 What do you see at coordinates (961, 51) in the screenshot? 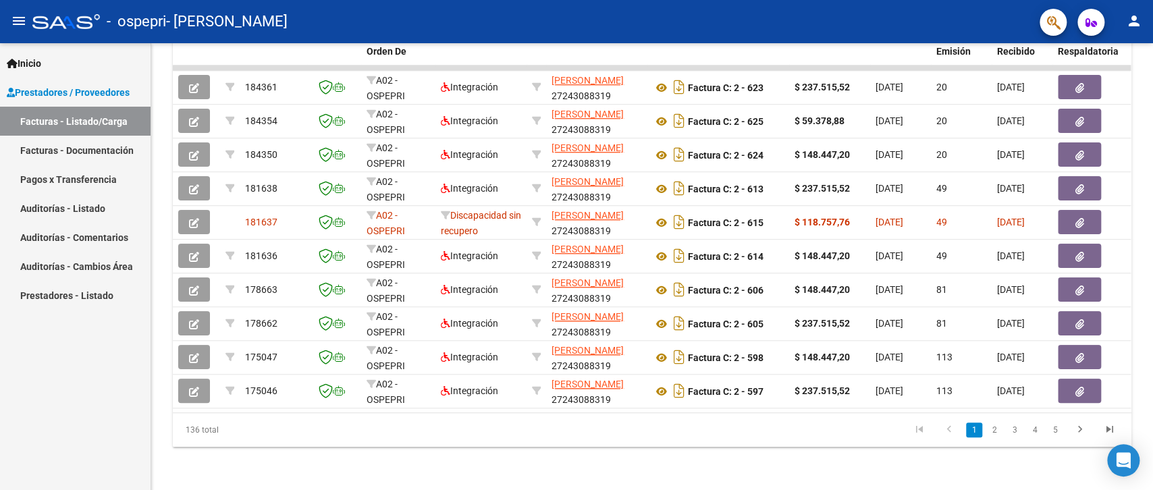
I see `datatable-header-cell: Días desde Emisión` at bounding box center [961, 51].